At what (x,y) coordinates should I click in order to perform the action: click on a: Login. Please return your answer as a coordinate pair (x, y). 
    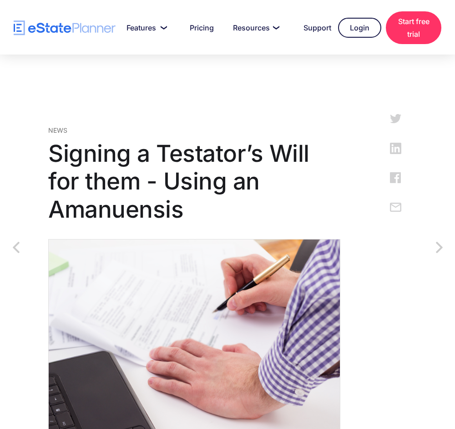
    Looking at the image, I should click on (359, 28).